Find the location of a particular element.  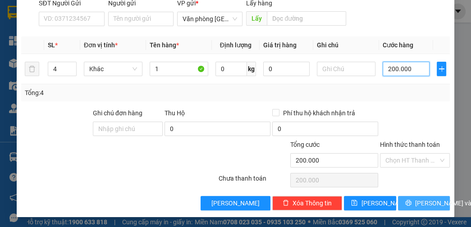

label: Hình thức thanh toán is located at coordinates (410, 145).